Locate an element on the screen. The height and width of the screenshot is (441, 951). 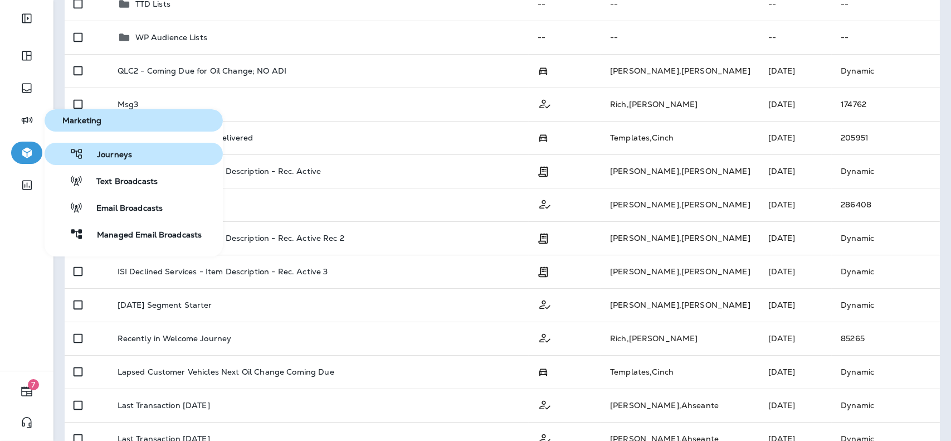
p: ISI Declined Services - Item Description - Rec. Active Rec 2 is located at coordinates (231, 238).